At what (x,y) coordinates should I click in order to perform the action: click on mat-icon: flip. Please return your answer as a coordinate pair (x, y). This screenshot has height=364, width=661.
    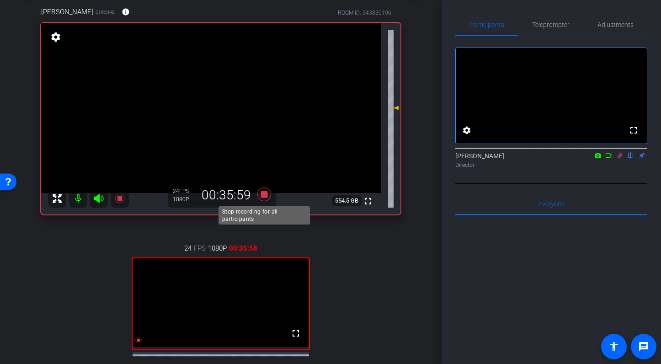
    Looking at the image, I should click on (631, 155).